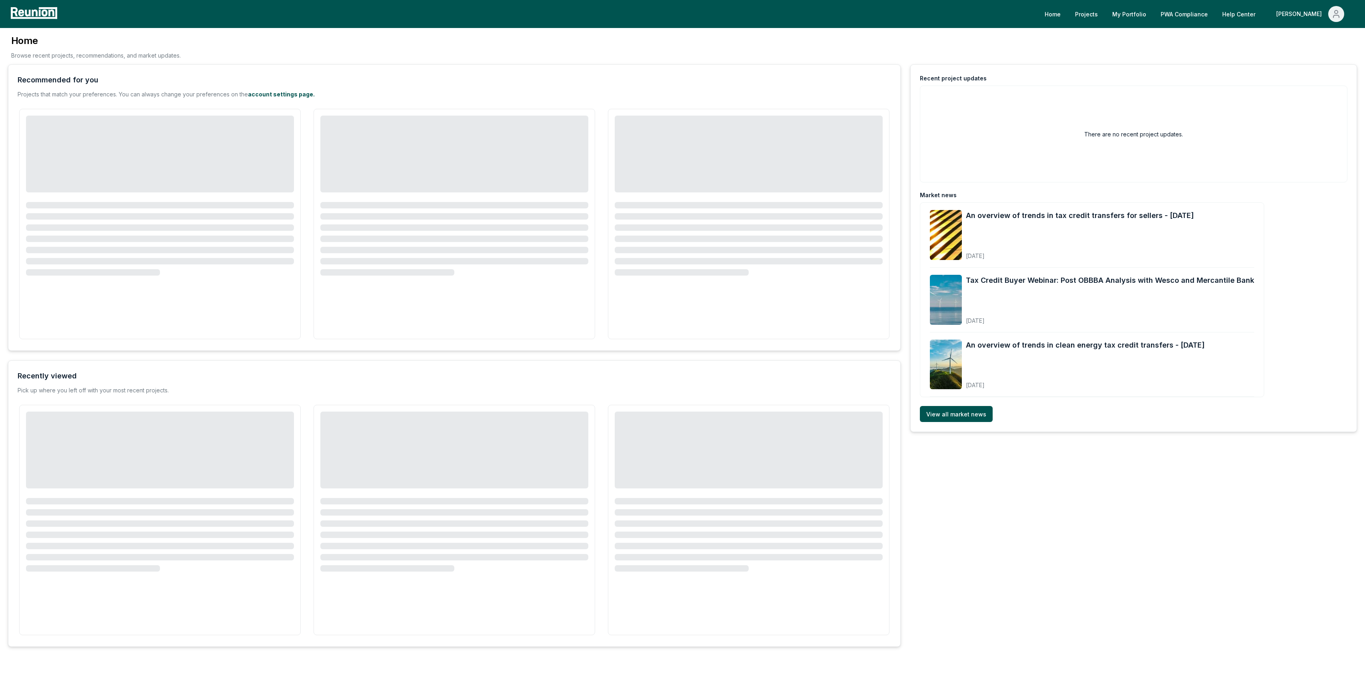 The height and width of the screenshot is (696, 1365). I want to click on h2: There are no recent project updates., so click(1134, 134).